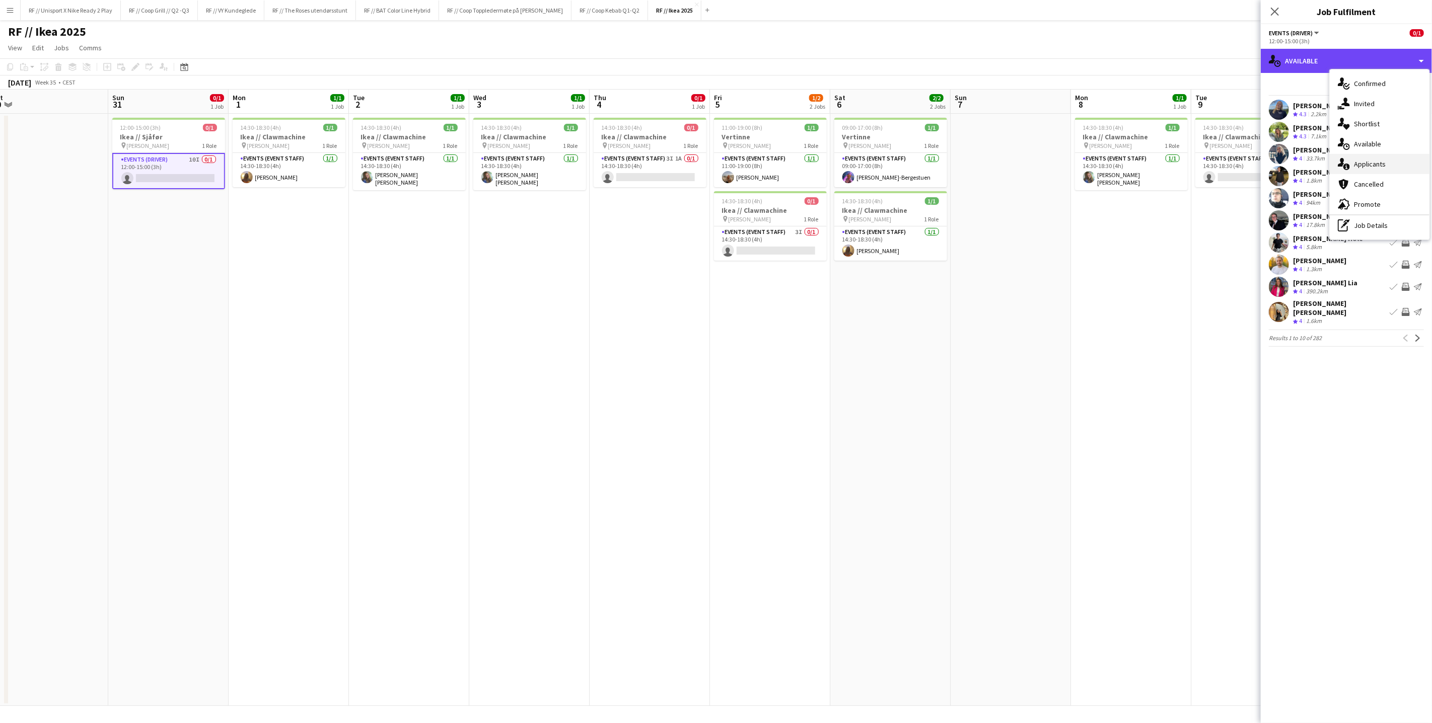 This screenshot has height=723, width=1432. What do you see at coordinates (1313, 203) in the screenshot?
I see `div: 94km` at bounding box center [1313, 203].